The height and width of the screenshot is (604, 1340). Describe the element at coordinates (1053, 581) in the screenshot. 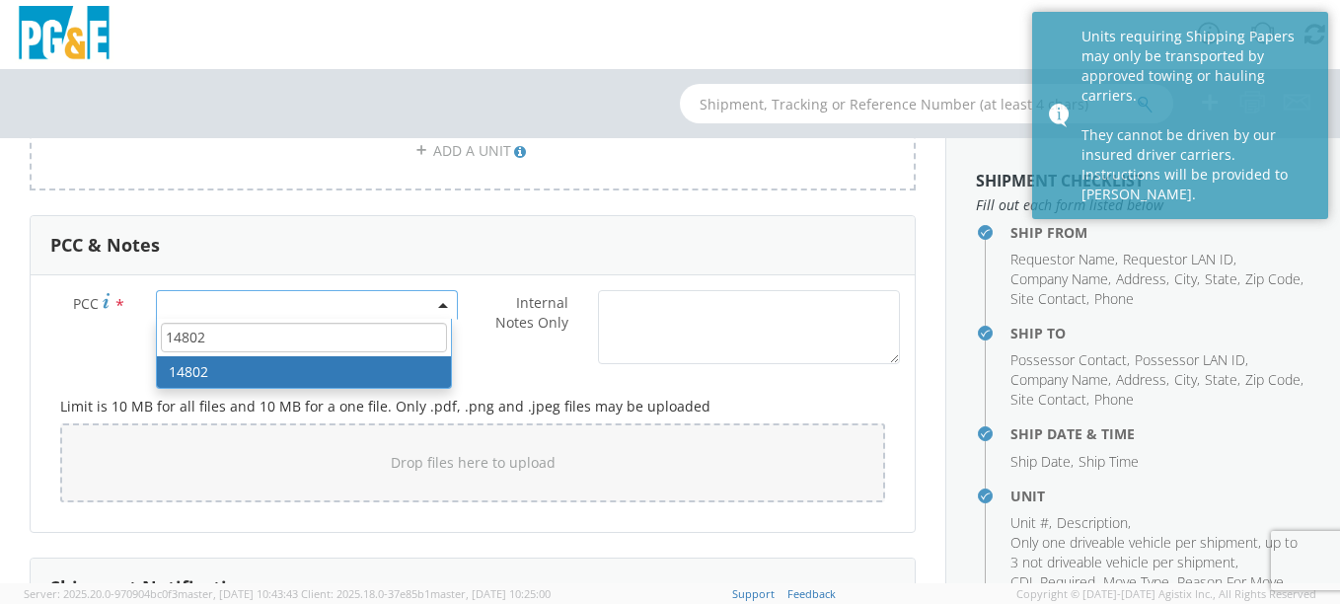

I see `span: CDL Required` at that location.